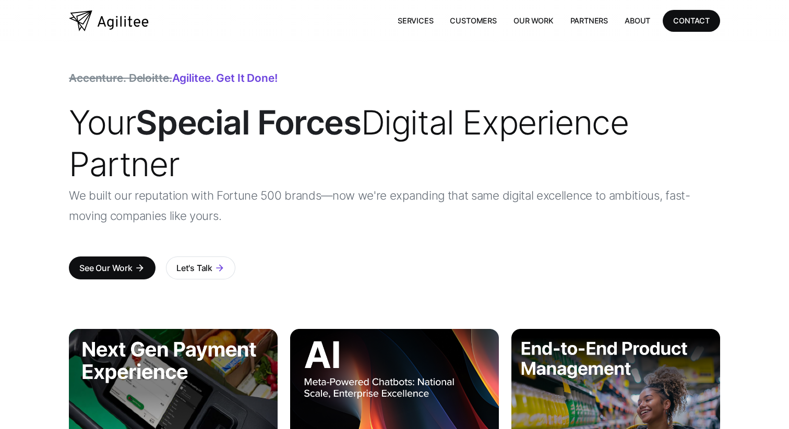 The height and width of the screenshot is (429, 789). I want to click on a: home, so click(109, 21).